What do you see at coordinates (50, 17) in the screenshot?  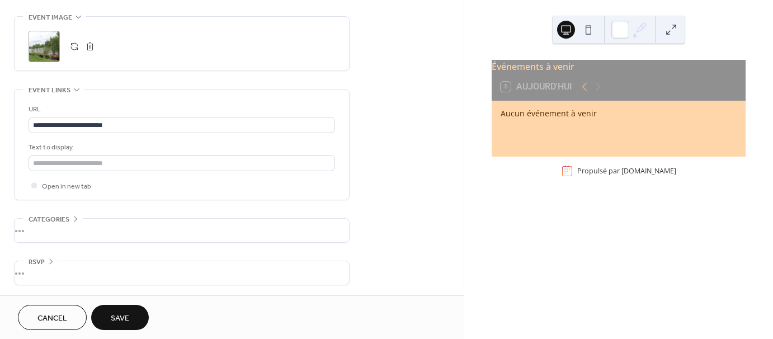 I see `span: Event image` at bounding box center [50, 17].